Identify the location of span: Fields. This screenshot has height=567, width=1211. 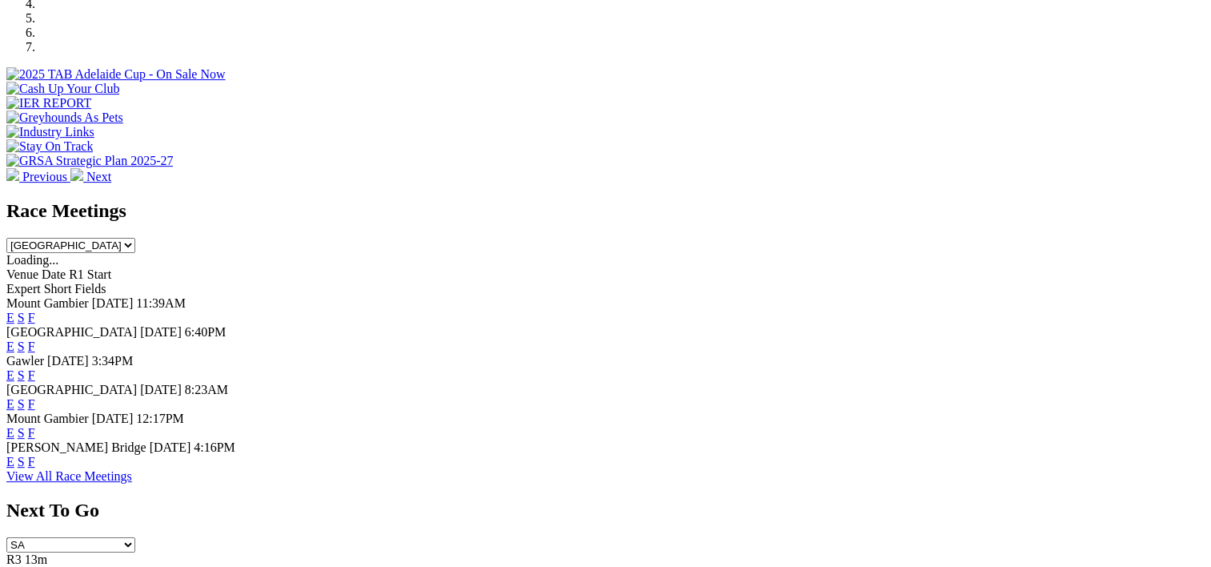
(90, 288).